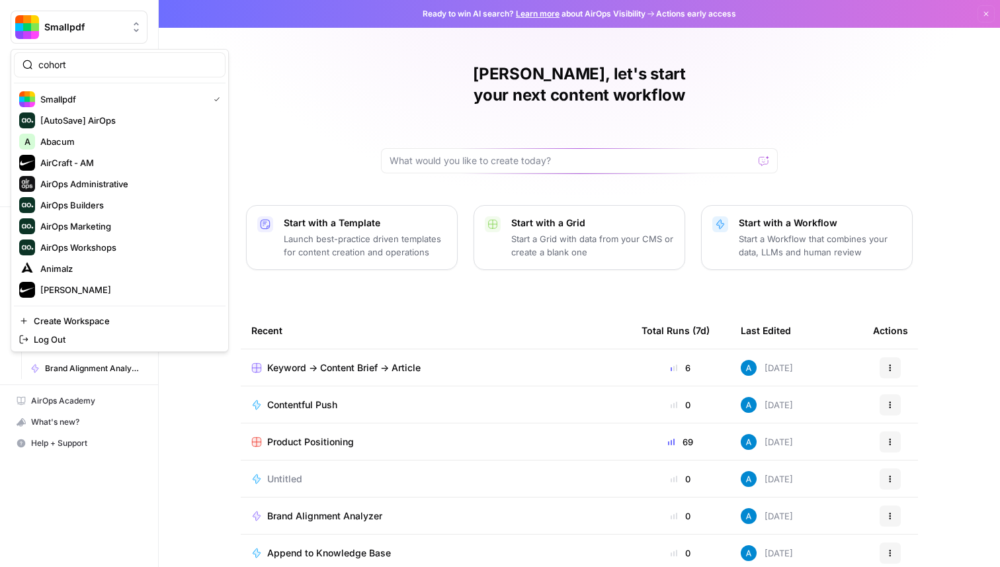  What do you see at coordinates (128, 247) in the screenshot?
I see `span: AirOps Workshops` at bounding box center [128, 247].